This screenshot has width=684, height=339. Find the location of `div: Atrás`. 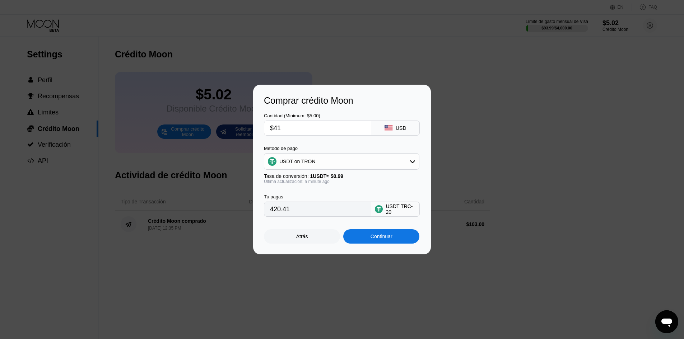

div: Atrás is located at coordinates (302, 236).